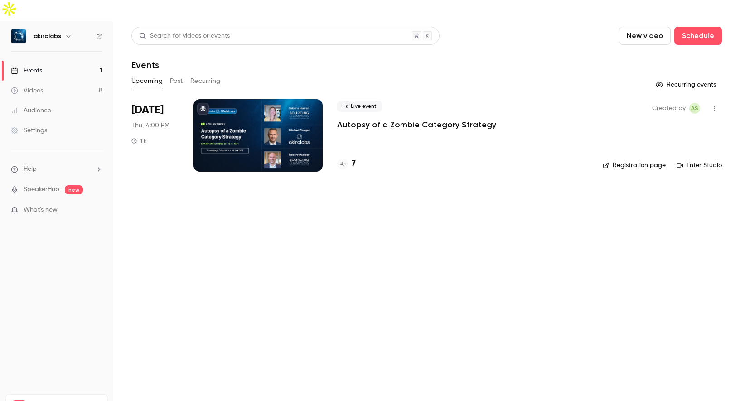 This screenshot has width=740, height=401. Describe the element at coordinates (29, 130) in the screenshot. I see `div: Settings` at that location.